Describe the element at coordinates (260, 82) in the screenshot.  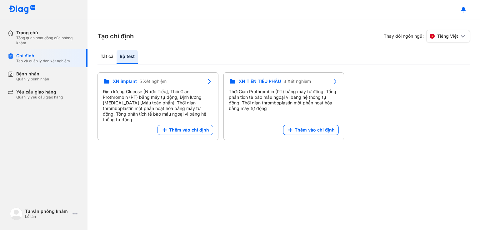
I see `span: XN TIỀN TIỂU PHẪU` at that location.